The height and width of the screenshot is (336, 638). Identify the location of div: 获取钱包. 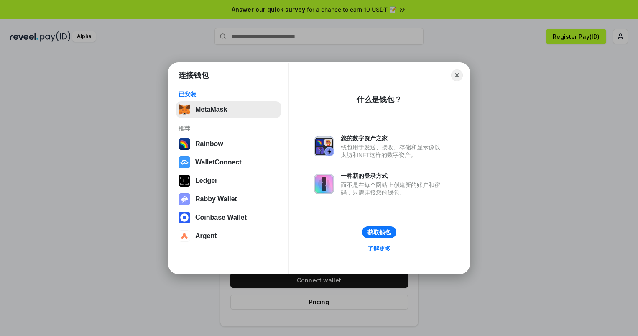
(379, 232).